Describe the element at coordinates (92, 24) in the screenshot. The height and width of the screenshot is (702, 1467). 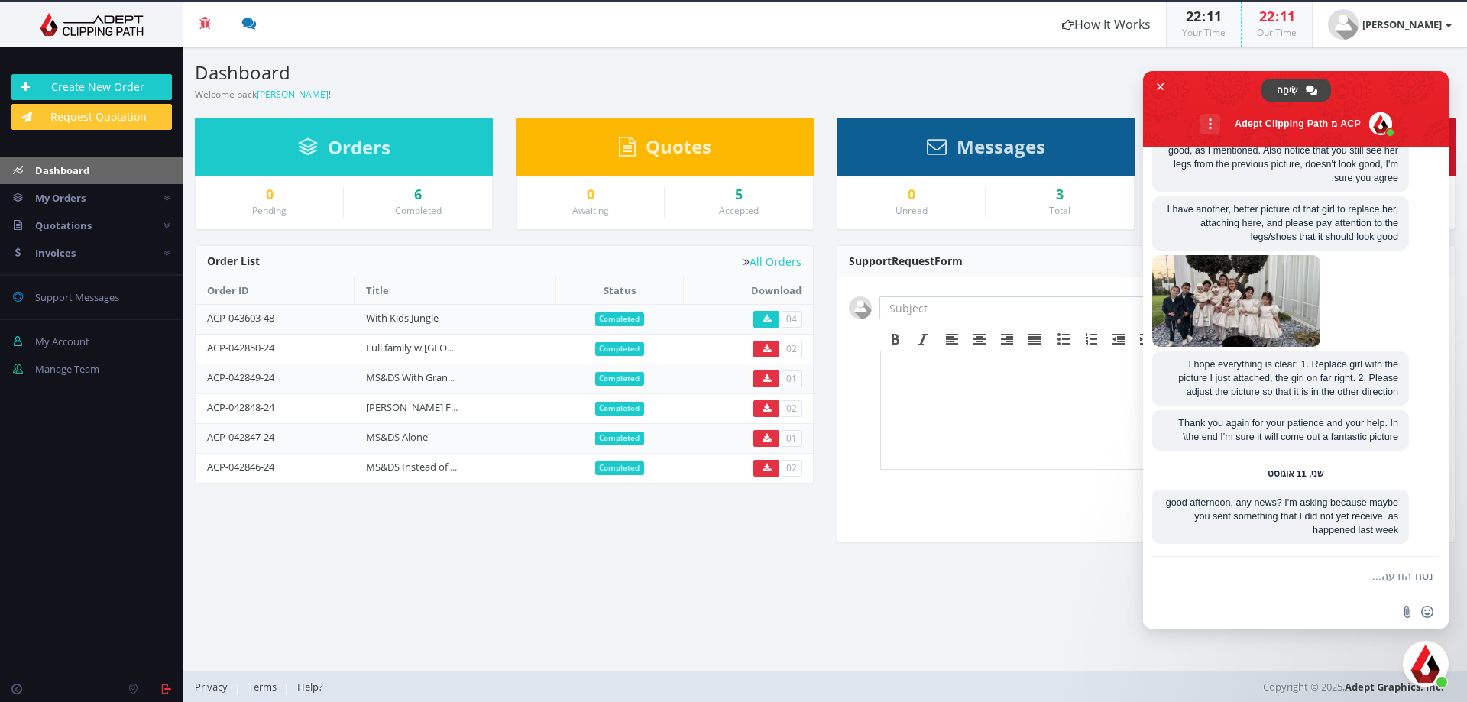
I see `img: Adept Graphics` at that location.